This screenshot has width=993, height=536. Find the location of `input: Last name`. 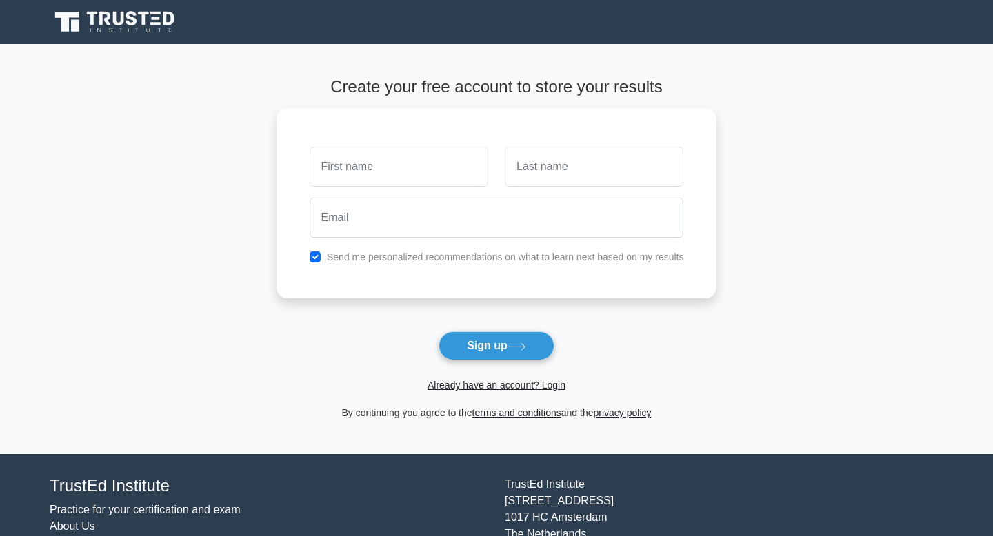

input: Last name is located at coordinates (594, 167).